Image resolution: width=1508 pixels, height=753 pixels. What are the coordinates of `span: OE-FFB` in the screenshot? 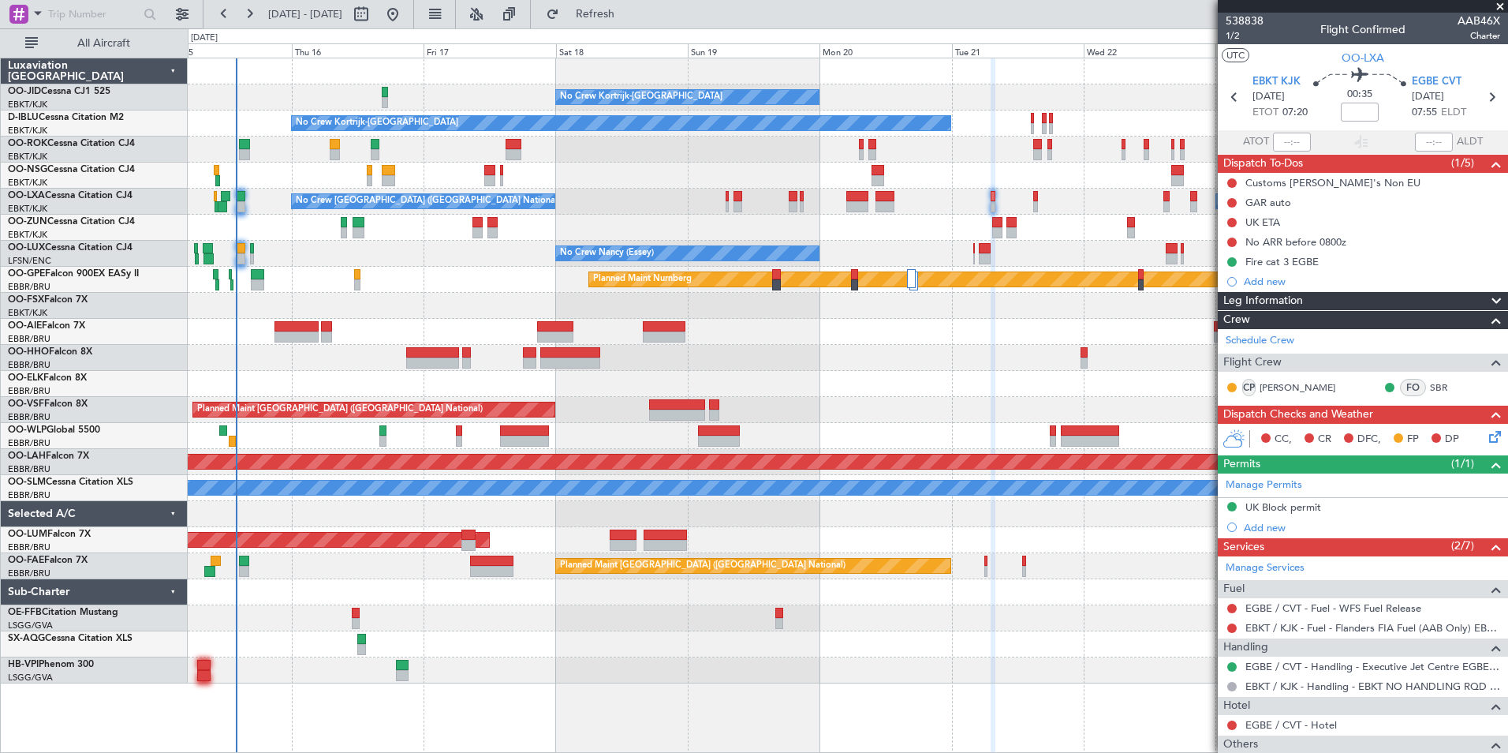 It's located at (24, 612).